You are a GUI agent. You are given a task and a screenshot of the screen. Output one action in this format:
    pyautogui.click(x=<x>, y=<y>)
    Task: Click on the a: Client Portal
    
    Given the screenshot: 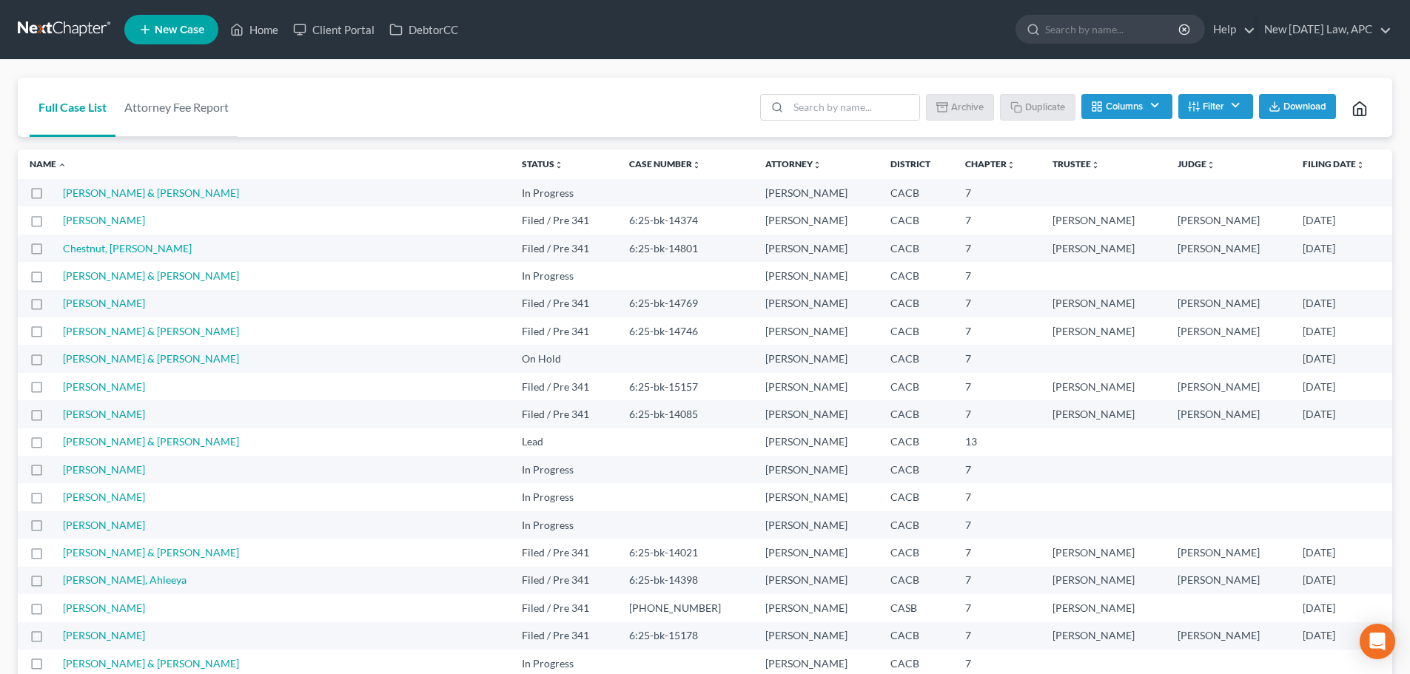 What is the action you would take?
    pyautogui.click(x=334, y=30)
    